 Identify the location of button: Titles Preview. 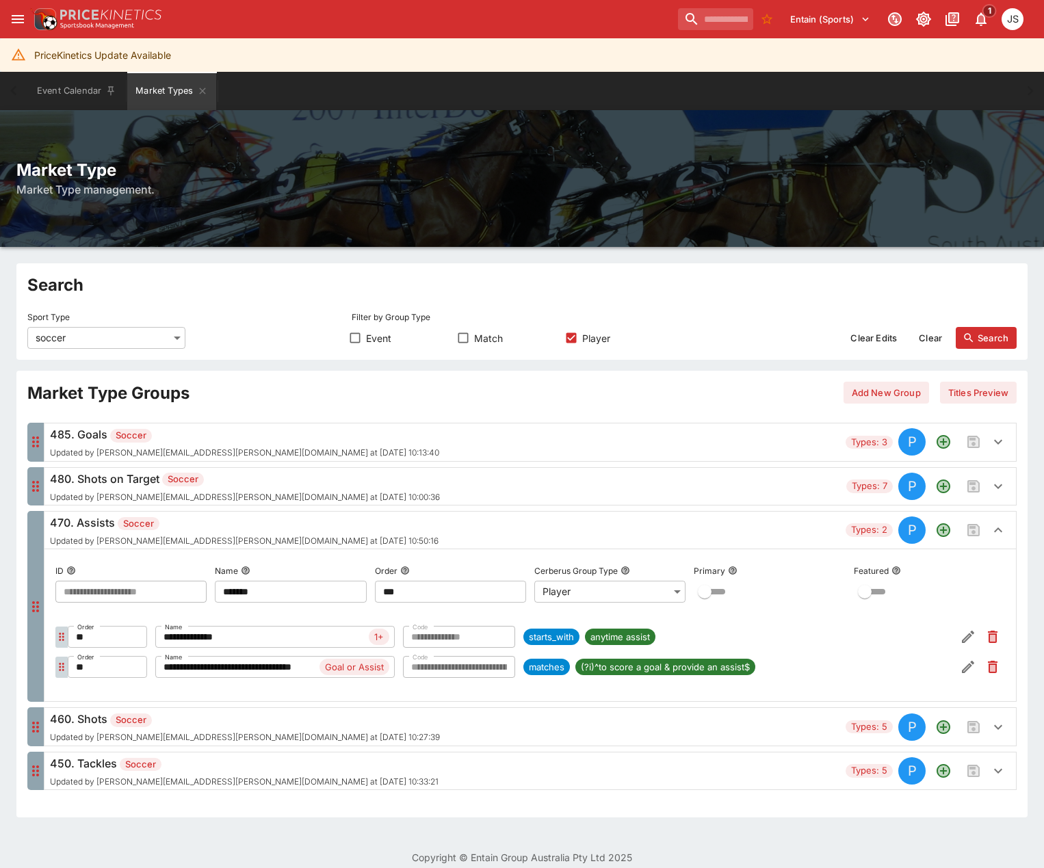
(979, 393).